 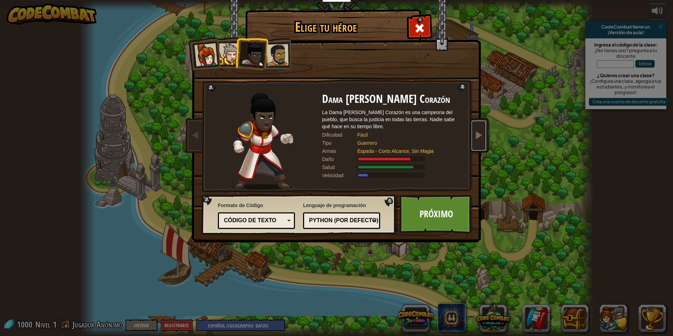 What do you see at coordinates (340, 159) in the screenshot?
I see `div: Daño` at bounding box center [340, 159].